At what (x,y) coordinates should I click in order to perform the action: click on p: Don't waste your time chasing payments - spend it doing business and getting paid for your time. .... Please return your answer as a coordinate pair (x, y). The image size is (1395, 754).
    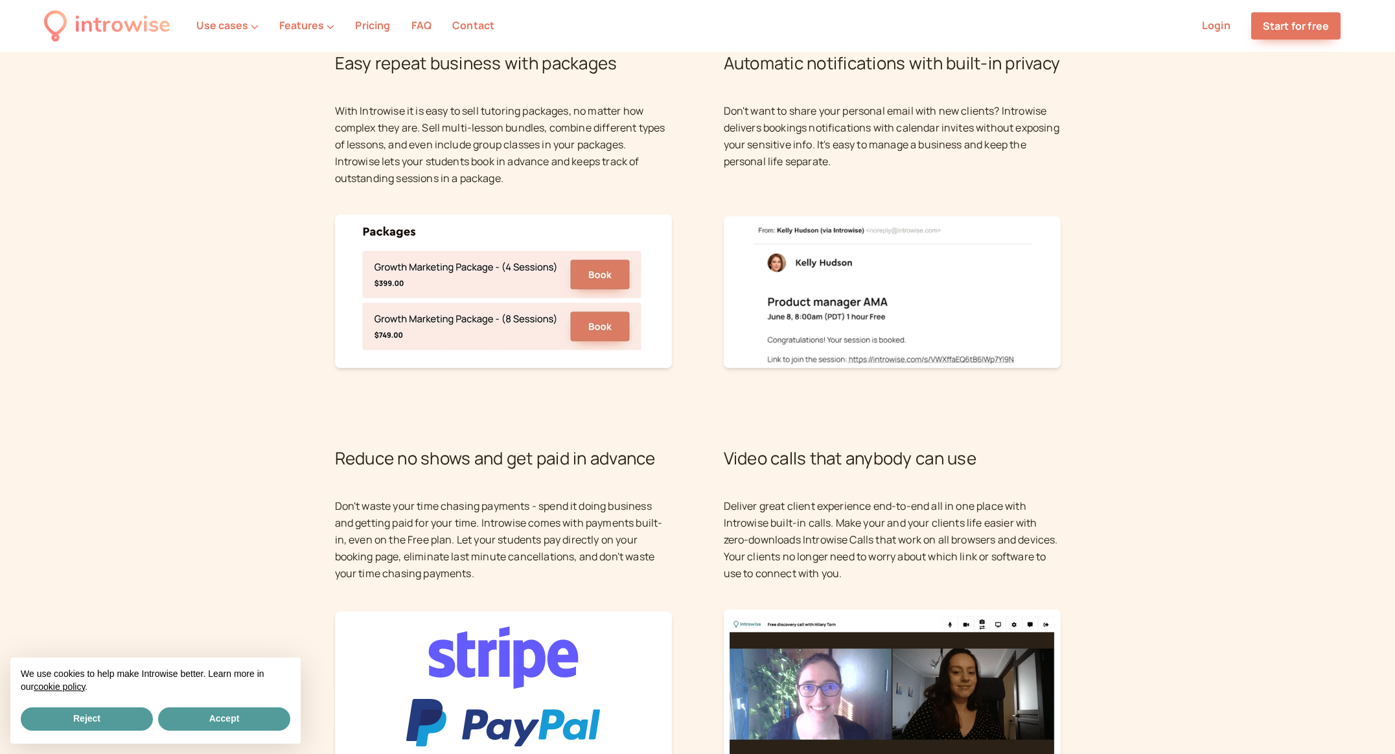
    Looking at the image, I should click on (503, 541).